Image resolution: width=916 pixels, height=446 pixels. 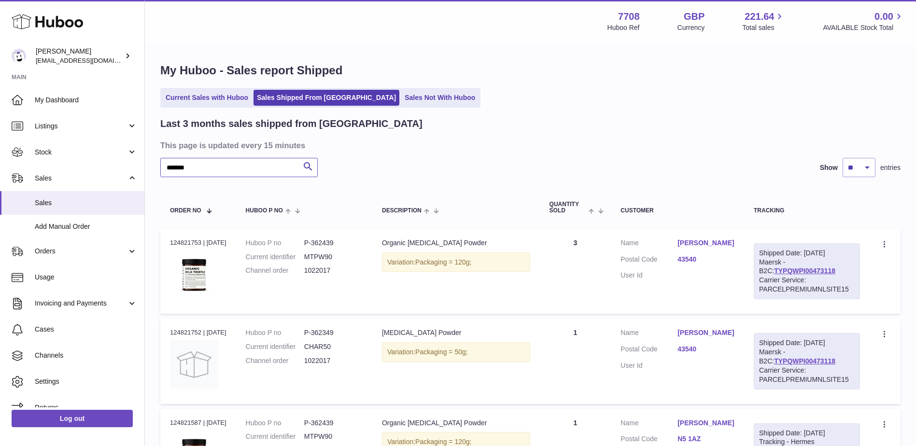 What do you see at coordinates (86, 100) in the screenshot?
I see `span: My Dashboard` at bounding box center [86, 100].